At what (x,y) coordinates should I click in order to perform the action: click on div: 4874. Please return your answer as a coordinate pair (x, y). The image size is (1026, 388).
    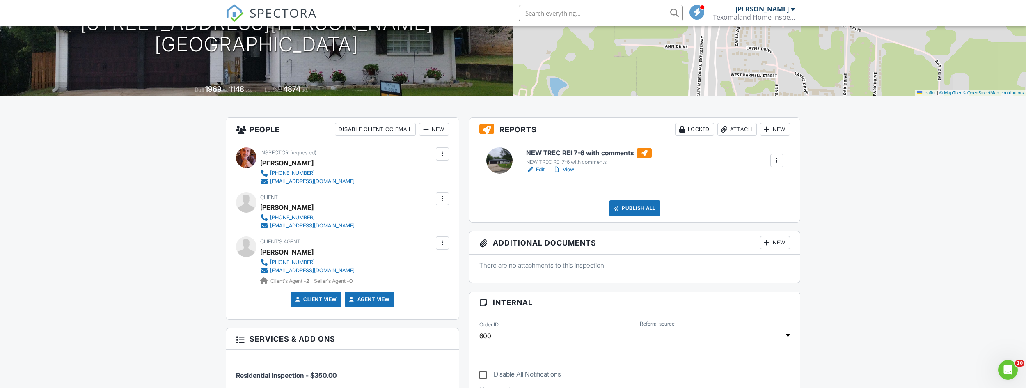
    Looking at the image, I should click on (292, 89).